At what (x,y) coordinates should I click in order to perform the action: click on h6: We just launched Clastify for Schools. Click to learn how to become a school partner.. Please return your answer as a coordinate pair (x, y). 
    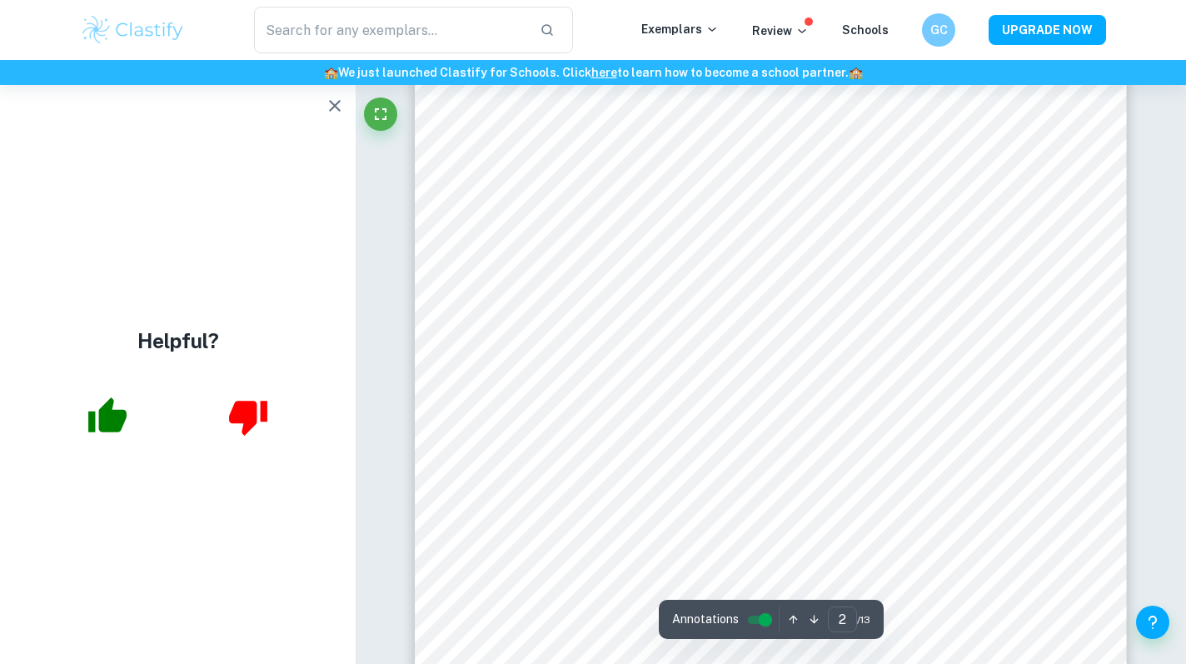
    Looking at the image, I should click on (593, 72).